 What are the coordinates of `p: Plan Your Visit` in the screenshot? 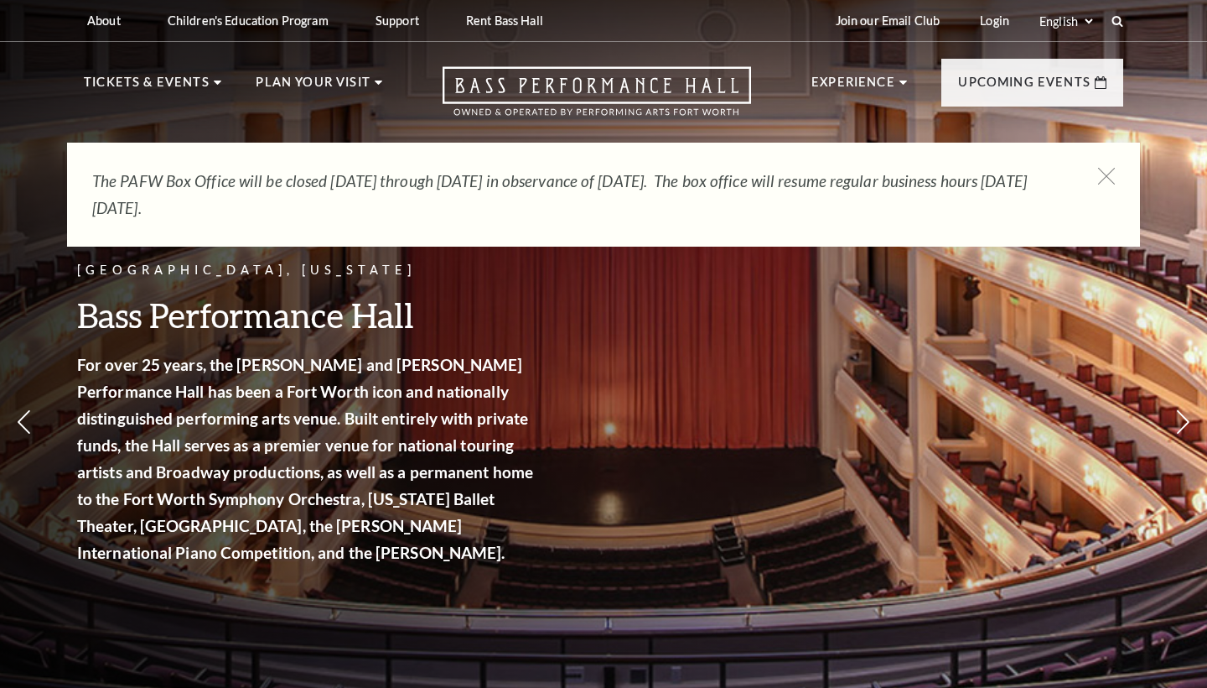 It's located at (313, 87).